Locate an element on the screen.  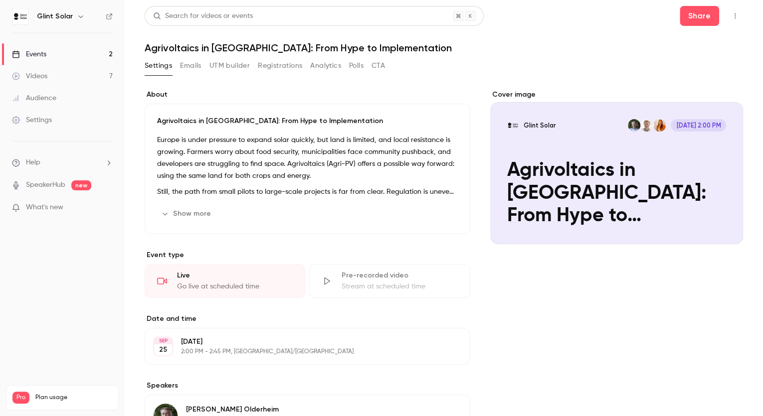
span: Plan usage is located at coordinates (74, 398).